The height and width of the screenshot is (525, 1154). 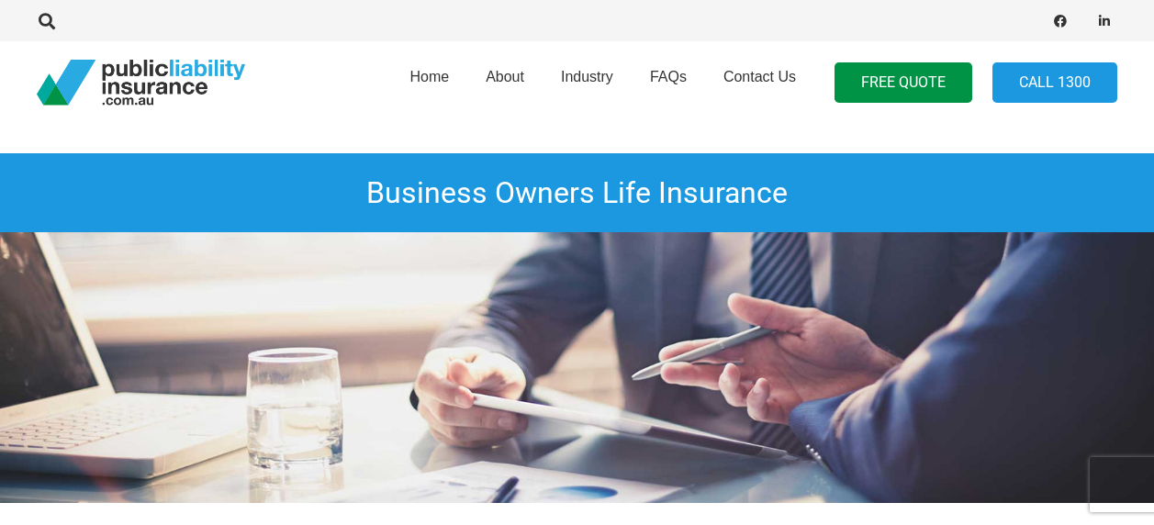 I want to click on a: Home, so click(x=429, y=83).